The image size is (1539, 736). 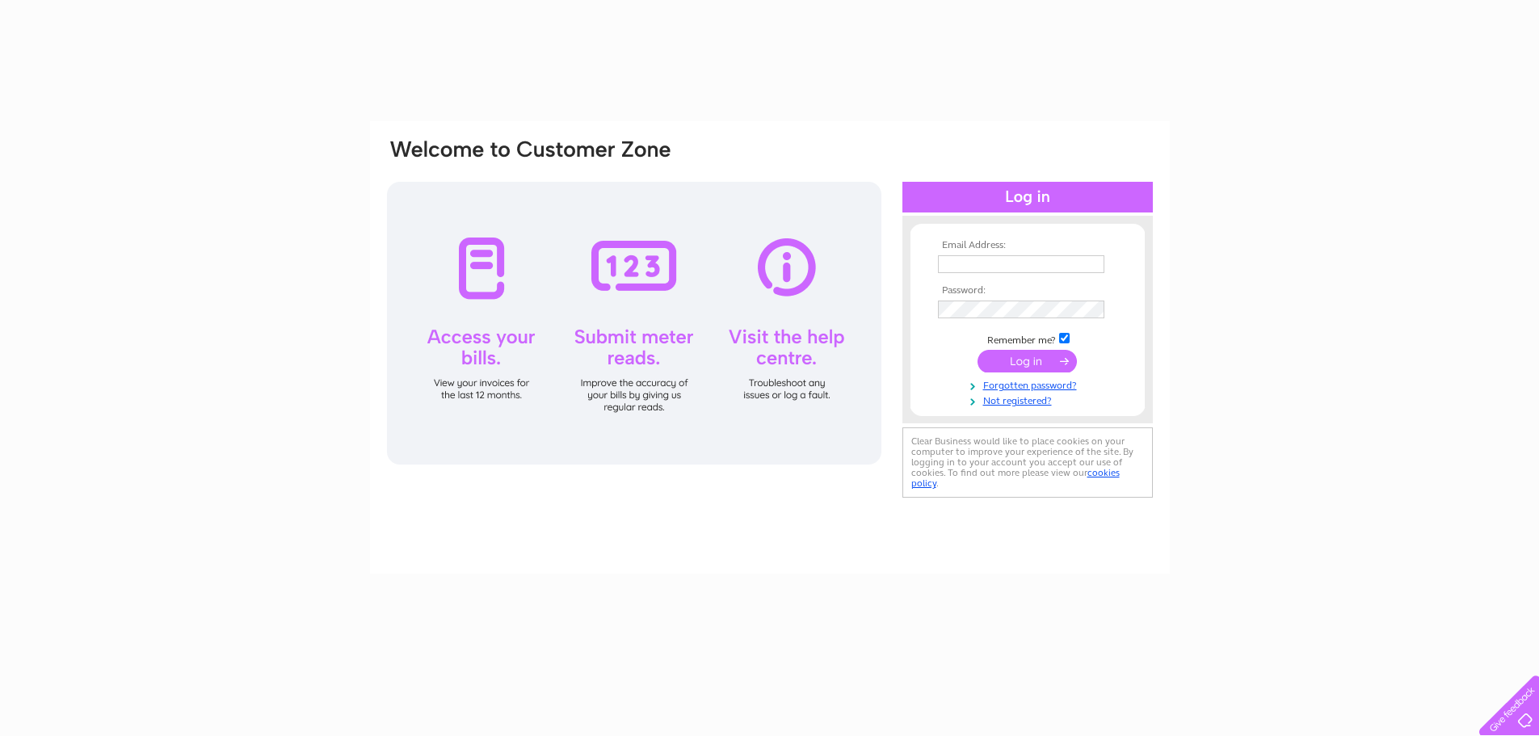 What do you see at coordinates (1029, 384) in the screenshot?
I see `a: Forgotten password?` at bounding box center [1029, 384].